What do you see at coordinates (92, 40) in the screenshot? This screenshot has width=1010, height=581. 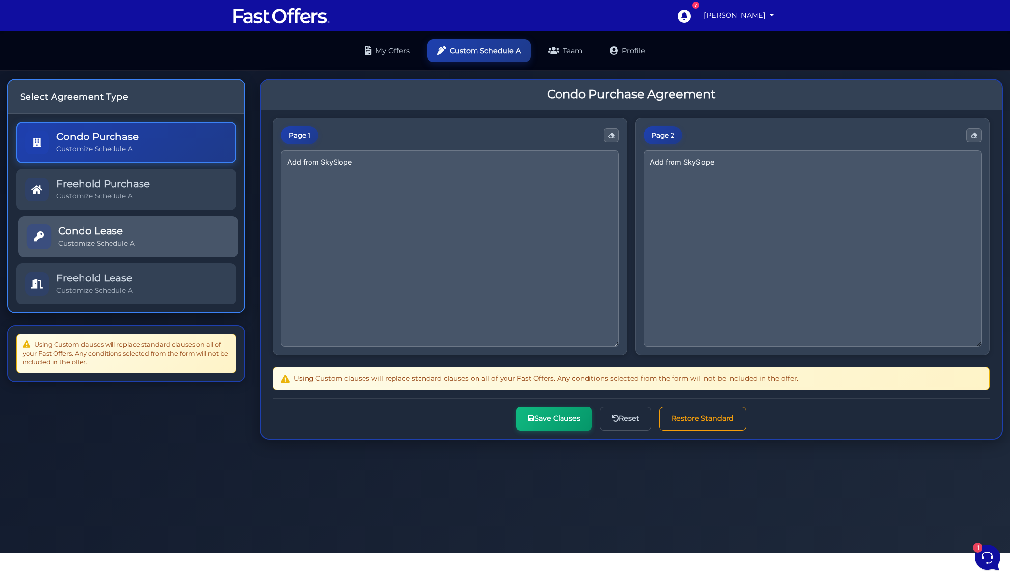 I see `img: svg%3e` at bounding box center [92, 40].